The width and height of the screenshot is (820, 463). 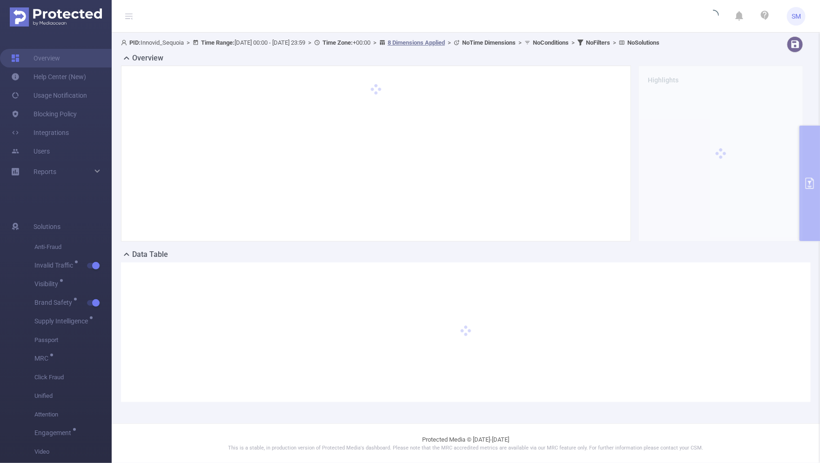 I want to click on a: Users, so click(x=30, y=151).